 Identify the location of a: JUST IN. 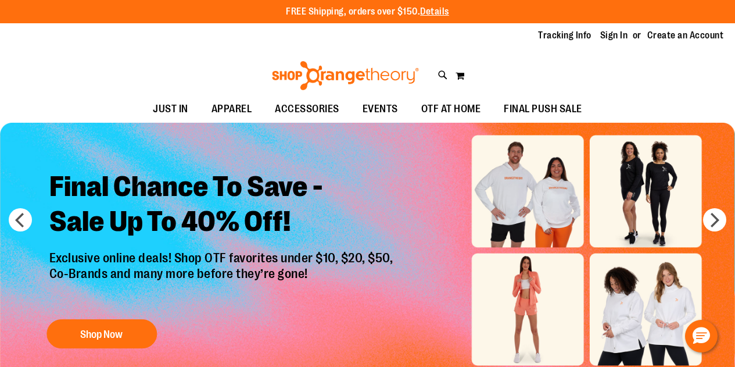
(170, 109).